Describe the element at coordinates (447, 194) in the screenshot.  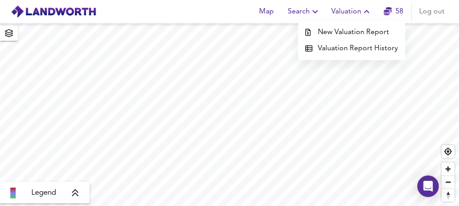
I see `button: Reset bearing to north` at that location.